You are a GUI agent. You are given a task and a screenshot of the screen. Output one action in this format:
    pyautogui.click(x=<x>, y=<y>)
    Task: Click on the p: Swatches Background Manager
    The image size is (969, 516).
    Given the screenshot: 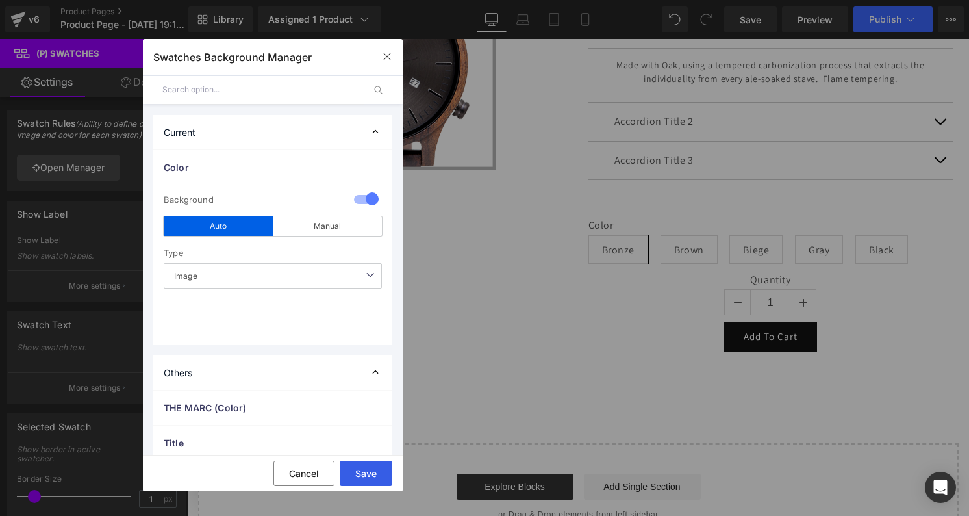 What is the action you would take?
    pyautogui.click(x=233, y=57)
    